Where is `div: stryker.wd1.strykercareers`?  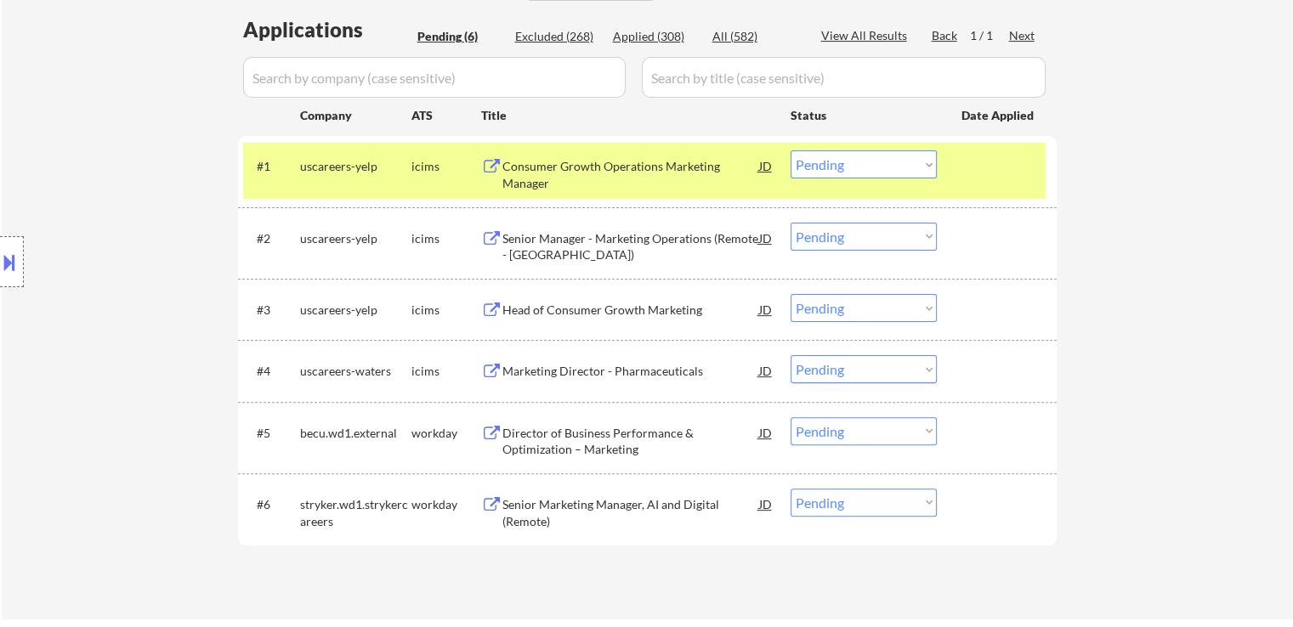
div: stryker.wd1.strykercareers is located at coordinates (355, 513).